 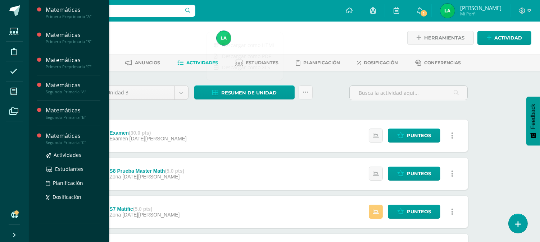 I want to click on div: Examen, so click(x=148, y=133).